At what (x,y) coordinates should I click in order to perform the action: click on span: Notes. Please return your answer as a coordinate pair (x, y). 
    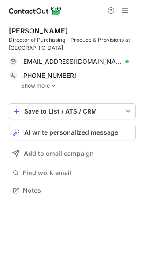
    Looking at the image, I should click on (77, 191).